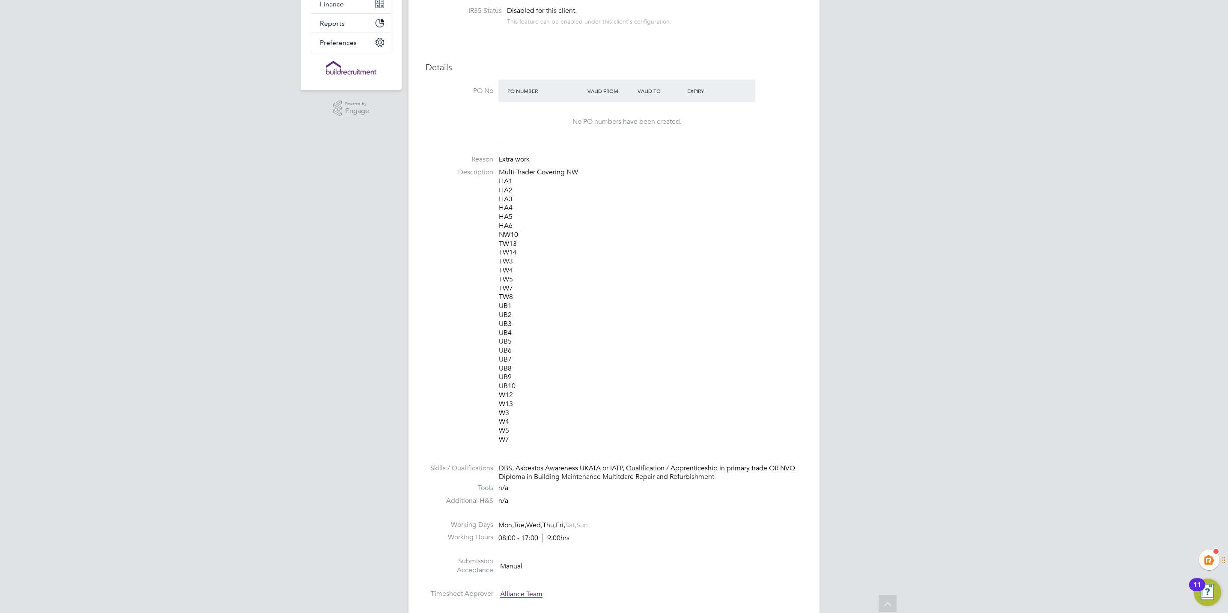 This screenshot has width=1228, height=613. I want to click on button: Open Resource Center, 11 new notifications, so click(1208, 592).